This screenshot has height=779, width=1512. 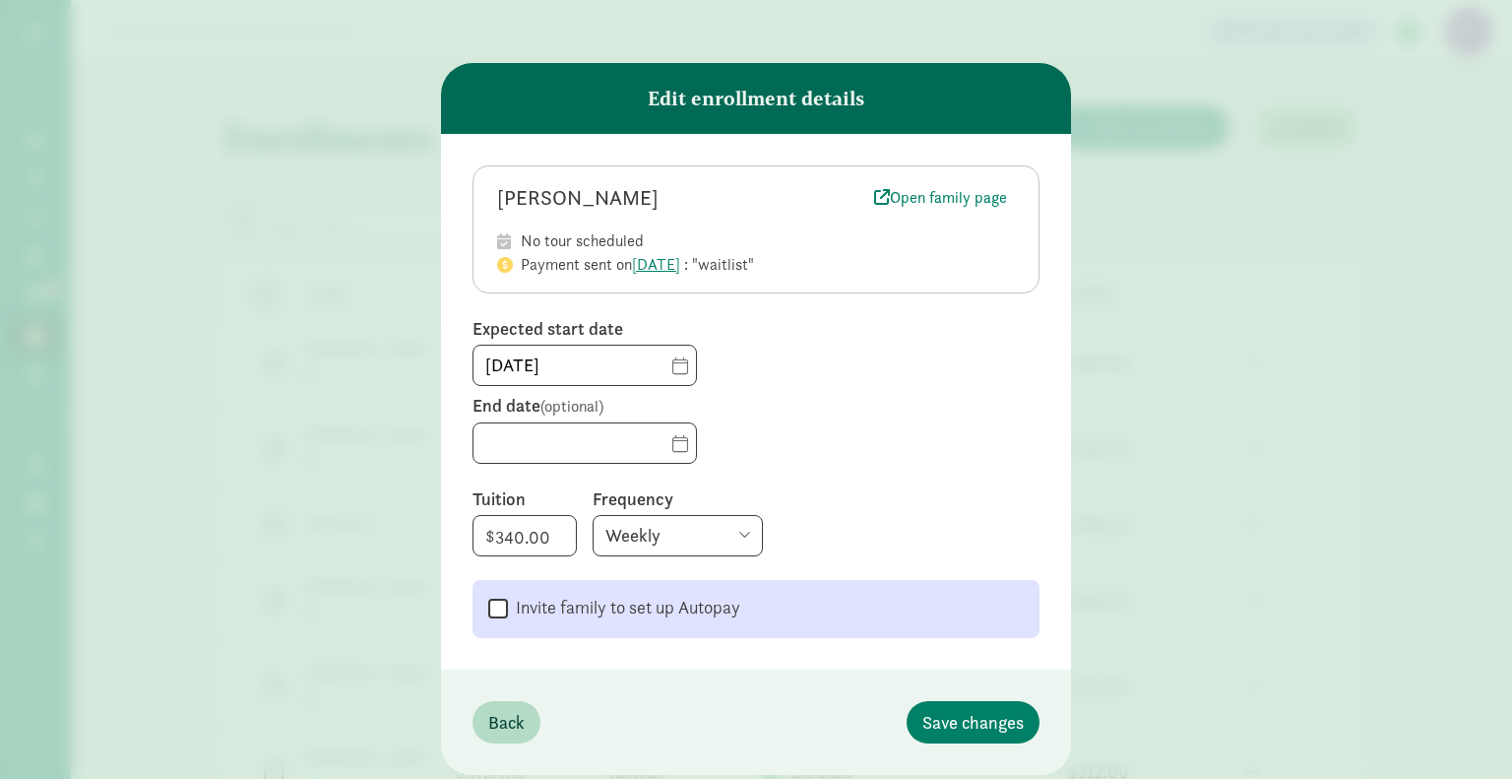 What do you see at coordinates (940, 198) in the screenshot?
I see `a: Open family page` at bounding box center [940, 198].